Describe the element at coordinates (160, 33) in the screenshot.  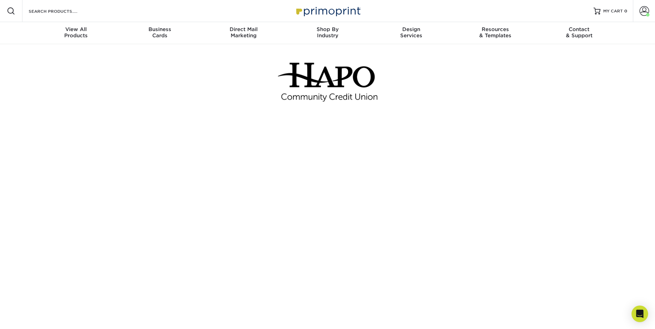
I see `a: BusinessCards` at that location.